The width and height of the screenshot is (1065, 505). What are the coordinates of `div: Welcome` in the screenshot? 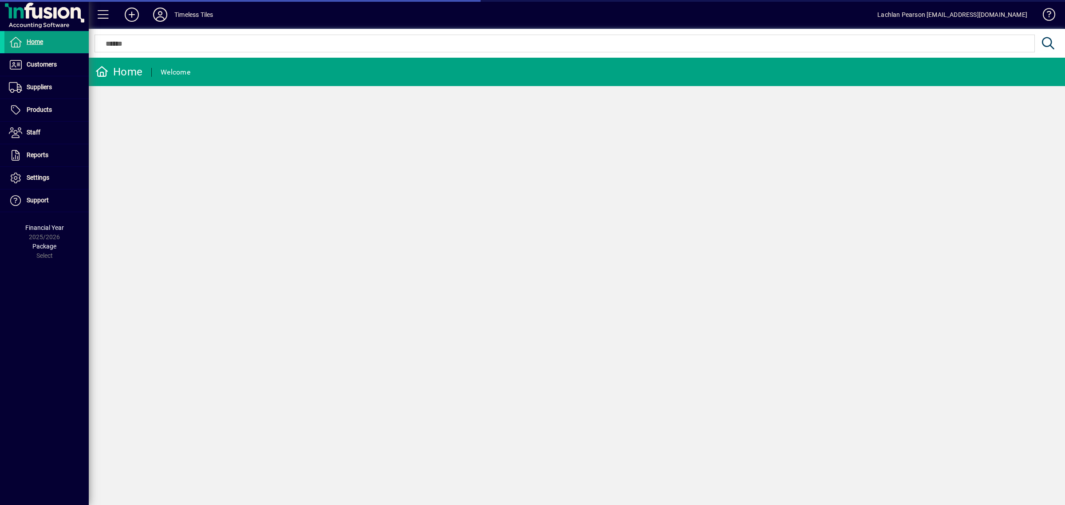 It's located at (175, 72).